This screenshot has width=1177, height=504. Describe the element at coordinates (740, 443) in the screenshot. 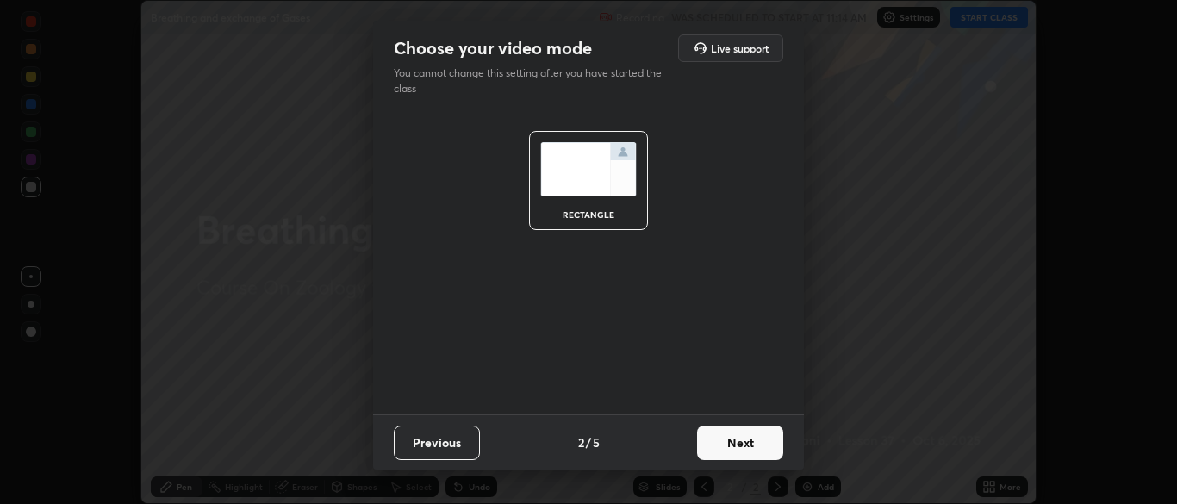

I see `button: Next` at that location.